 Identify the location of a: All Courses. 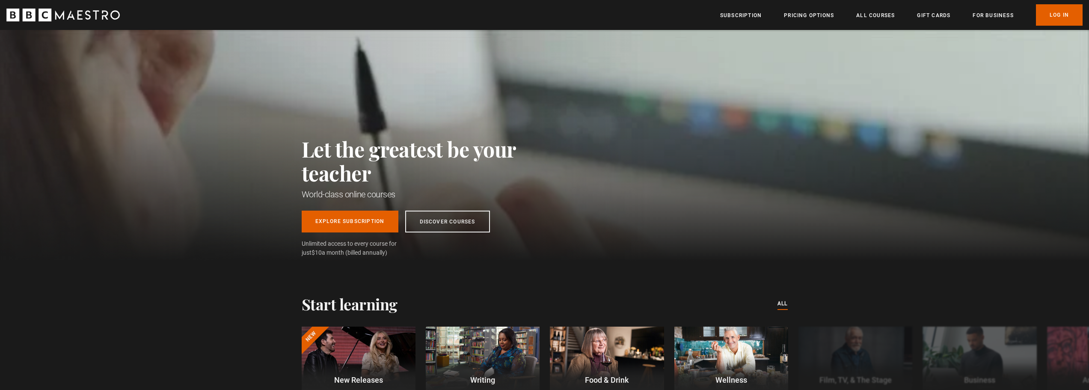
(876, 15).